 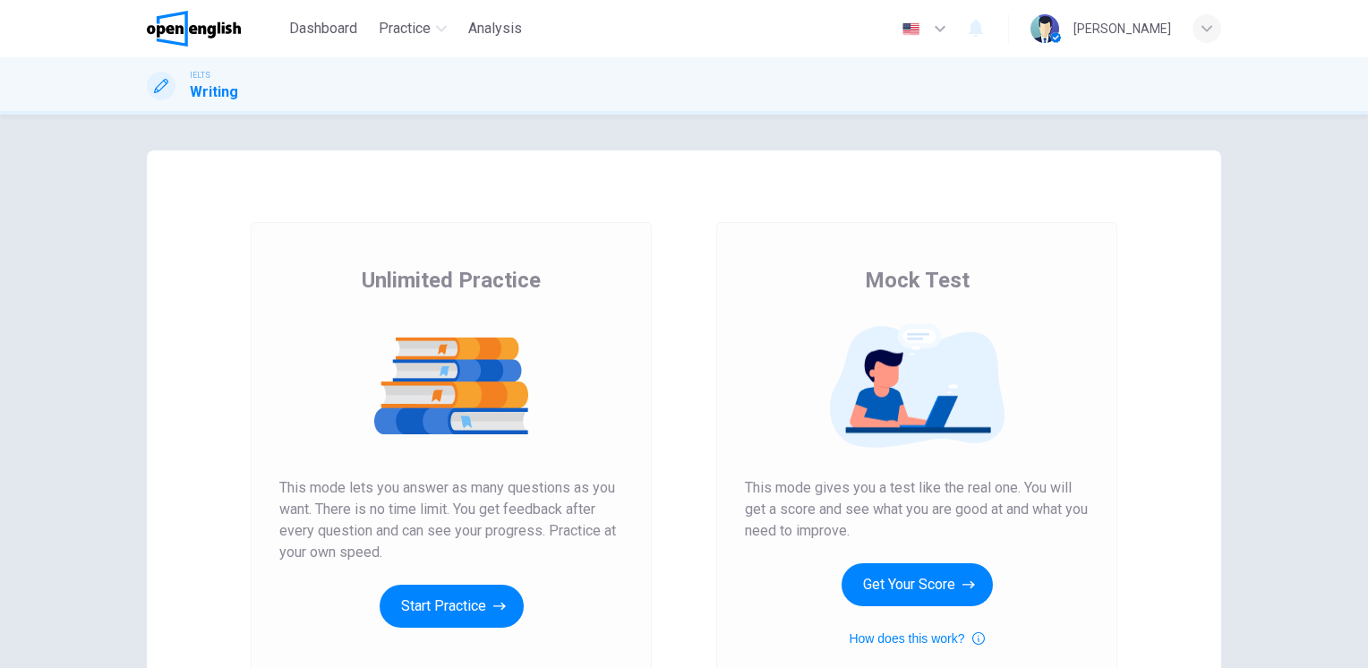 What do you see at coordinates (495, 29) in the screenshot?
I see `a: Analysis` at bounding box center [495, 29].